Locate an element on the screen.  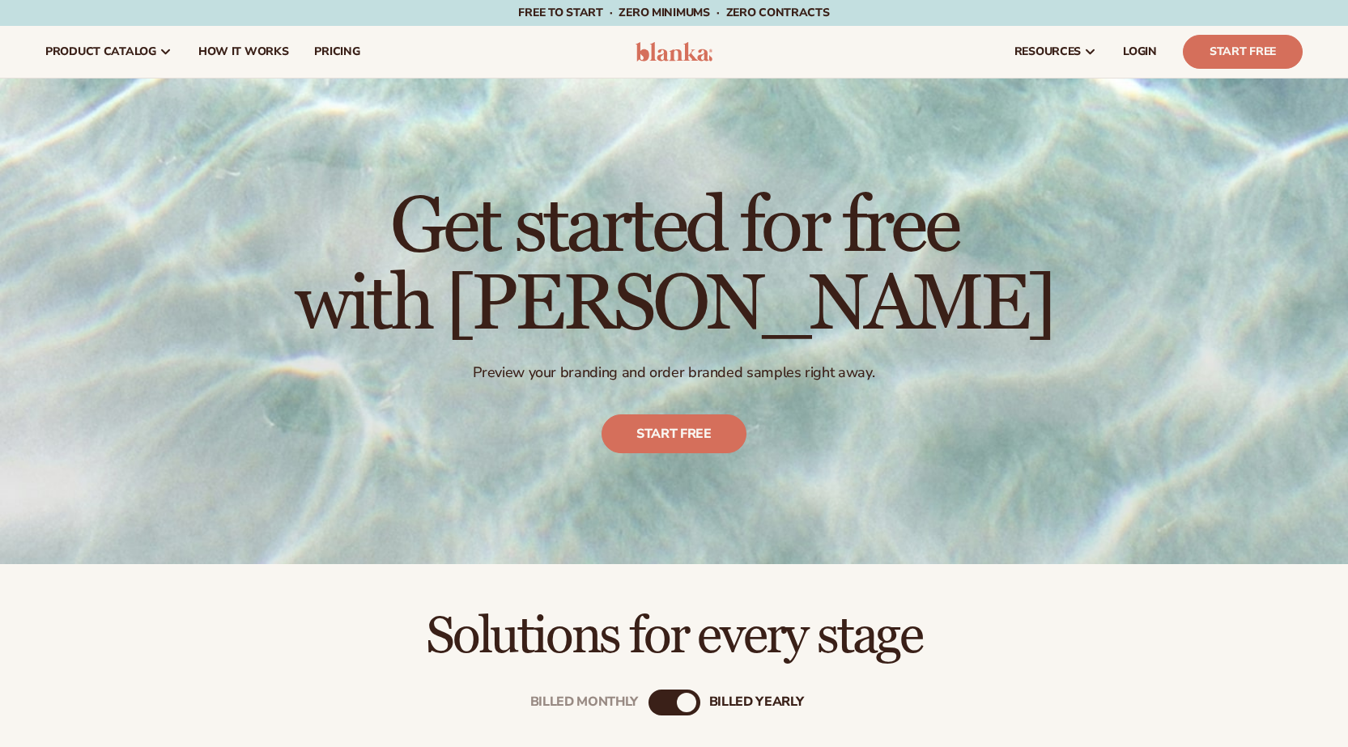
a: resources is located at coordinates (1056, 52).